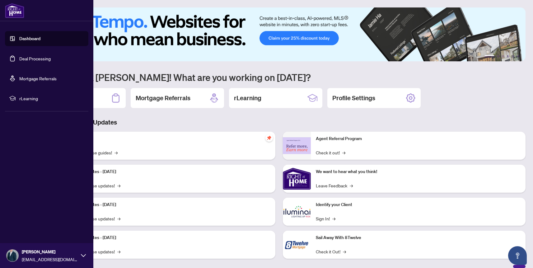  What do you see at coordinates (518, 256) in the screenshot?
I see `button: Open asap` at bounding box center [518, 256].